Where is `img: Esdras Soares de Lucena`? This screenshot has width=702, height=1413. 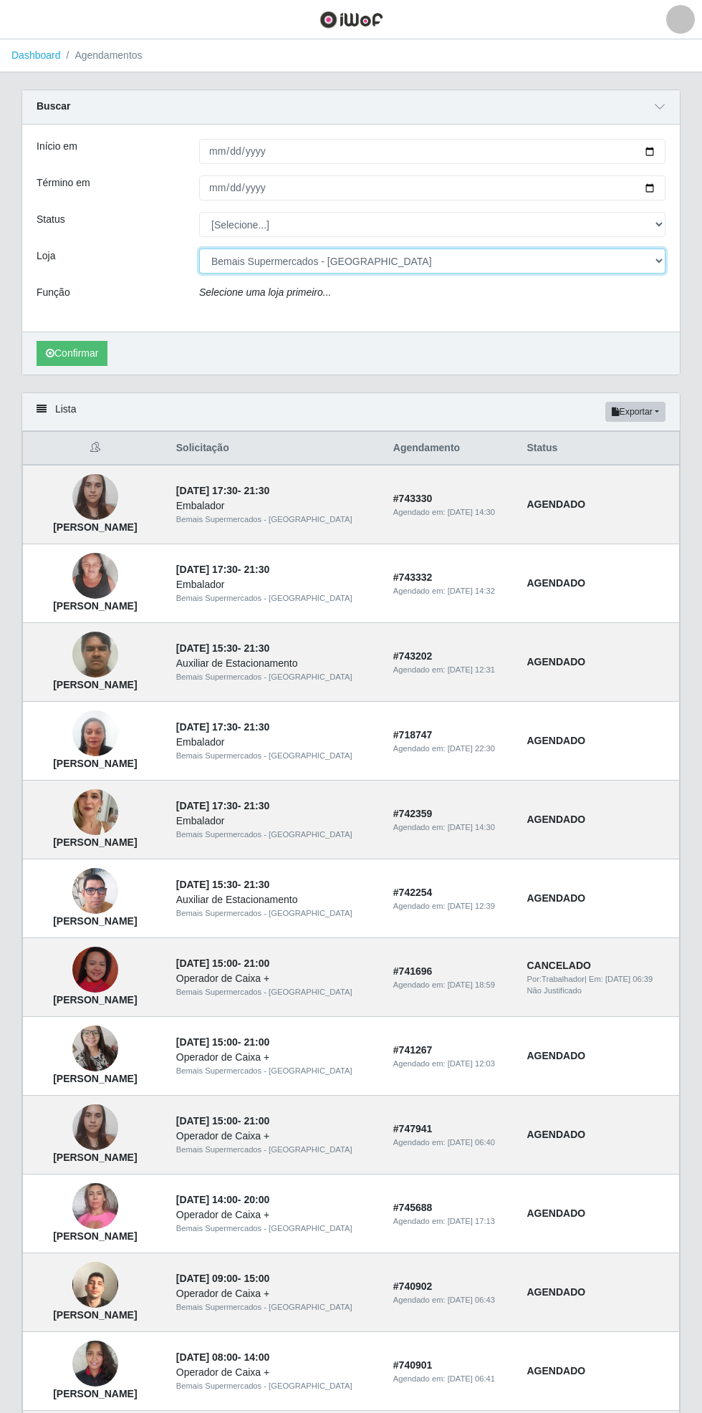
img: Esdras Soares de Lucena is located at coordinates (95, 1285).